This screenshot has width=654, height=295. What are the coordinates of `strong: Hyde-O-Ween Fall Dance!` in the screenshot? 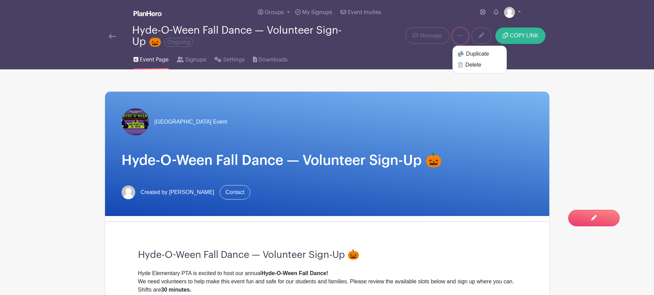 It's located at (295, 273).